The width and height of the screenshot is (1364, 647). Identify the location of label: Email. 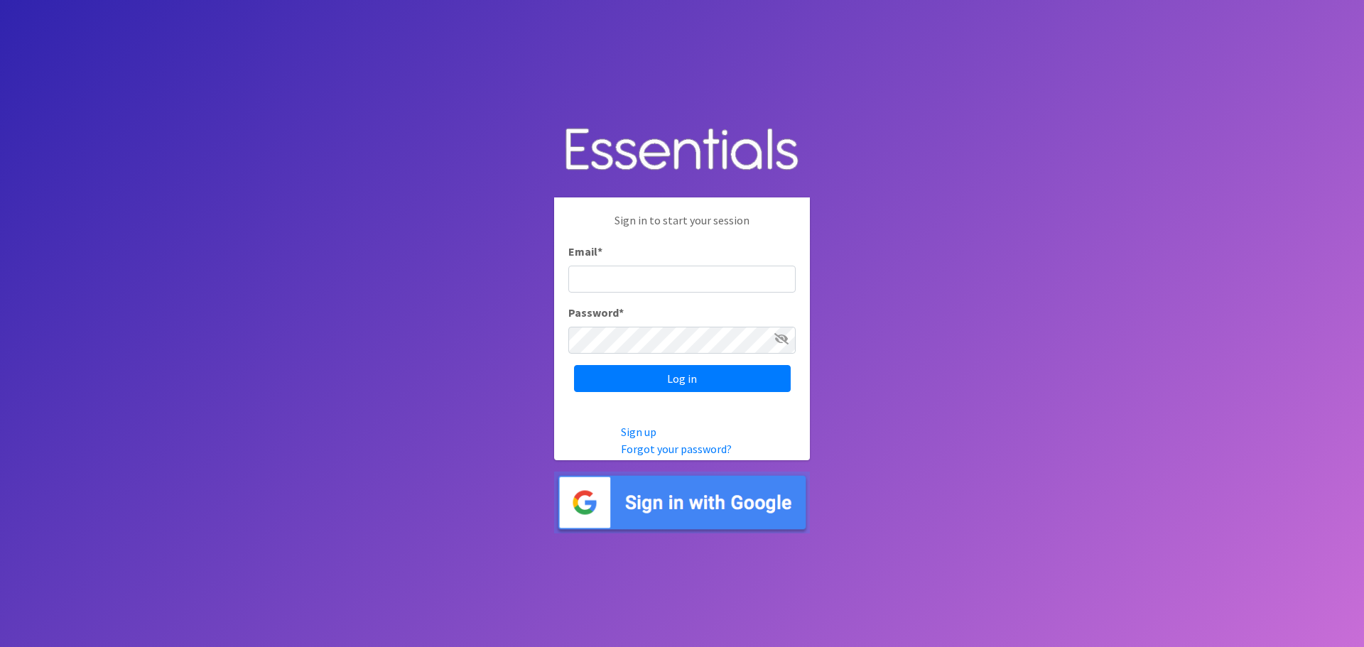
(585, 252).